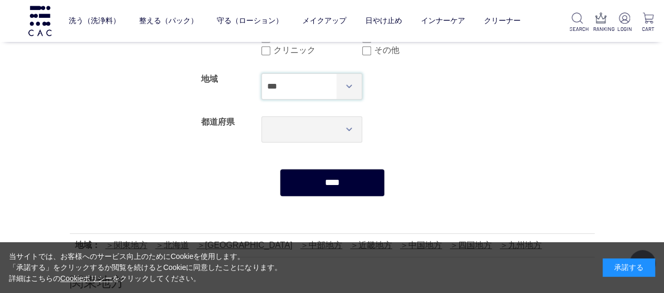 The width and height of the screenshot is (664, 293). I want to click on a: 北海道, so click(172, 245).